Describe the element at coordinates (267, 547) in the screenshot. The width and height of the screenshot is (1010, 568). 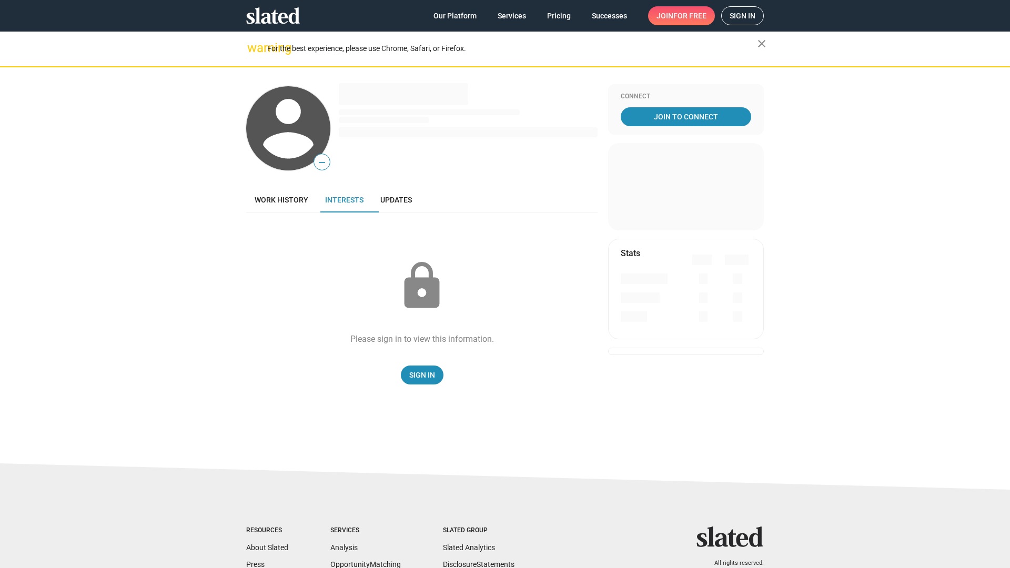
I see `a: About Slated` at that location.